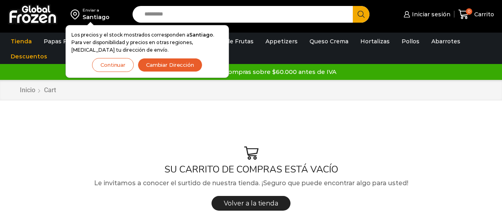  I want to click on a: Iniciar sesión, so click(426, 14).